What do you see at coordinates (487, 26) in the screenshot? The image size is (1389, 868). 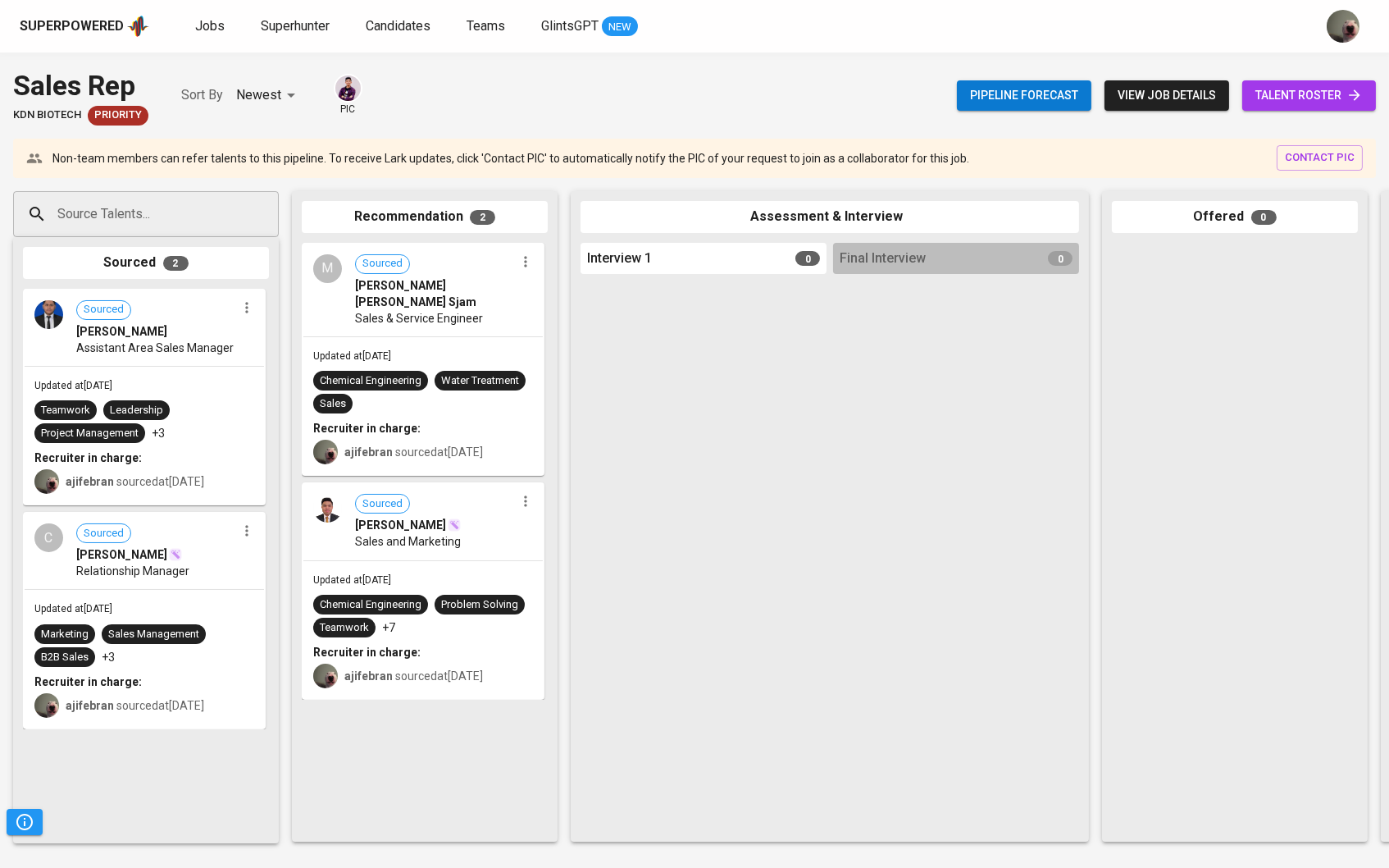 I see `a: Teams` at bounding box center [487, 26].